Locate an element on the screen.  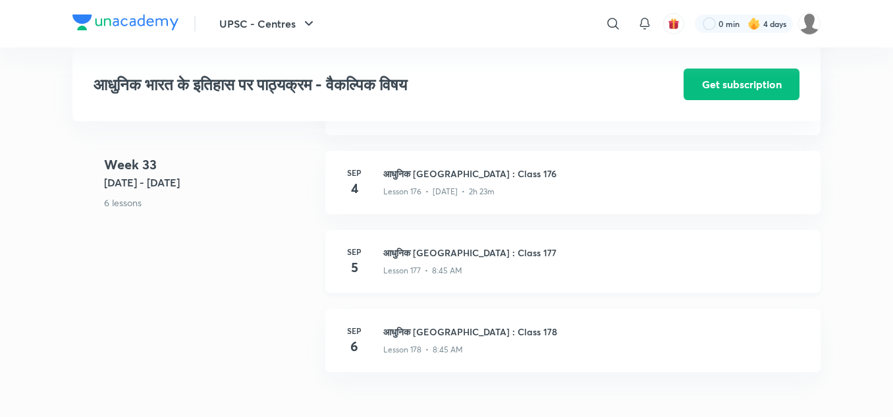
p: 6 lessons is located at coordinates (209, 202).